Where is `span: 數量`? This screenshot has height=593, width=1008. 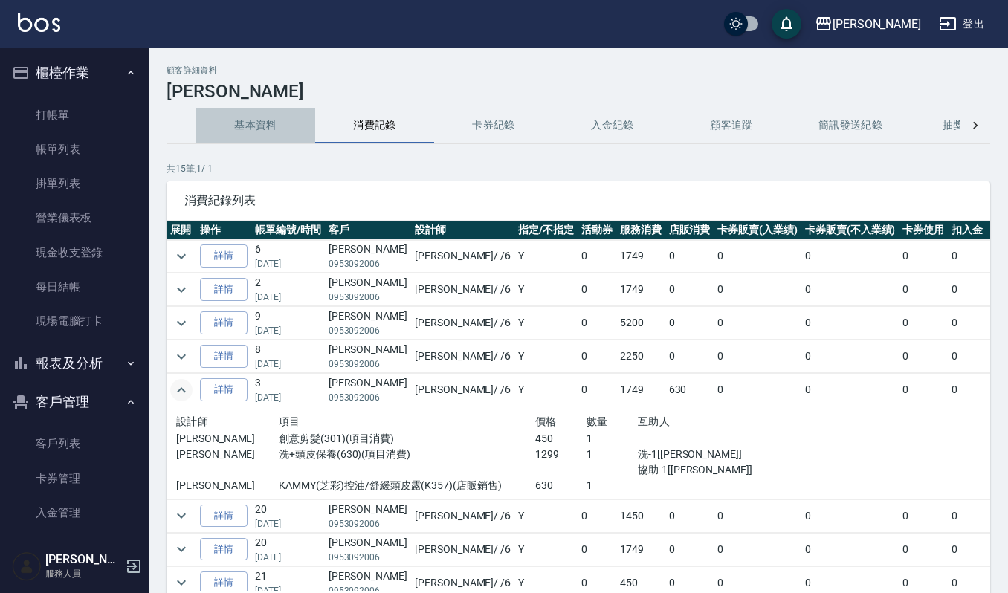
span: 數量 is located at coordinates (597, 422).